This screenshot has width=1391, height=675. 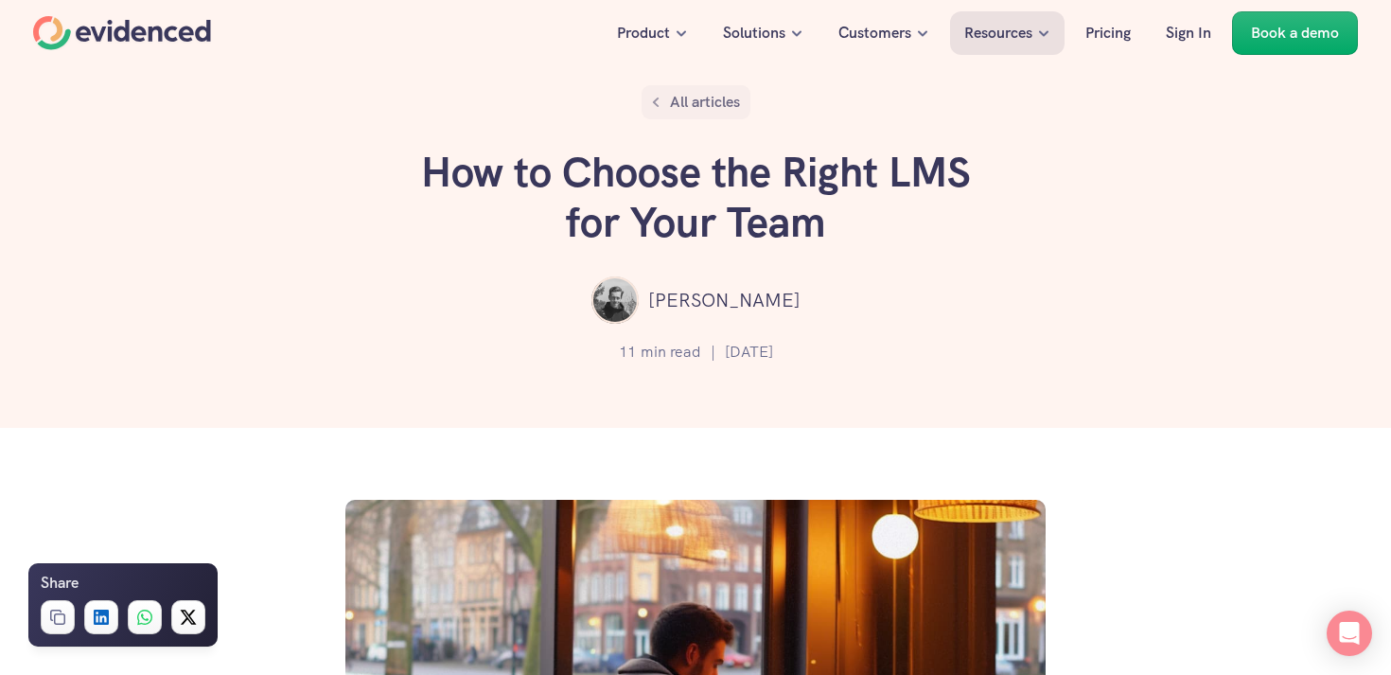 What do you see at coordinates (1108, 33) in the screenshot?
I see `a: Pricing` at bounding box center [1108, 33].